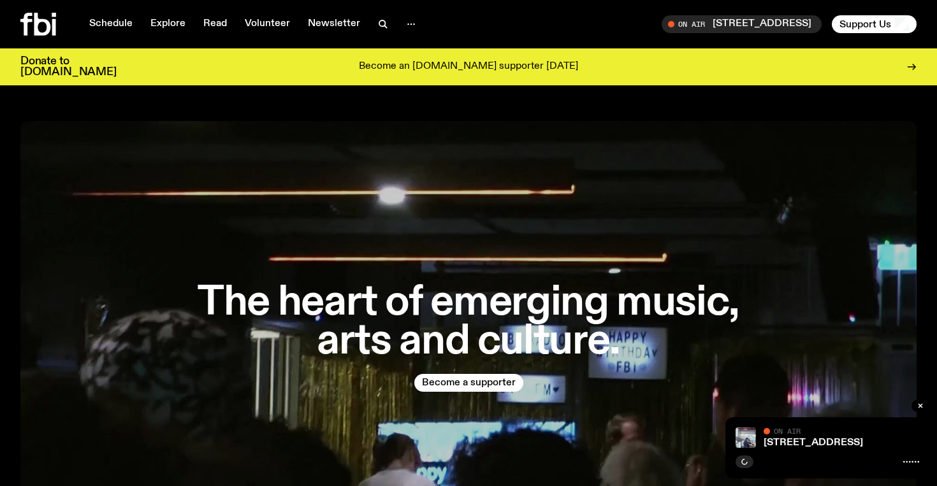 The image size is (937, 486). Describe the element at coordinates (746, 438) in the screenshot. I see `img: Pat sits at a dining table with his profile facing the camera. Rhea sits to his left facing the c...` at that location.